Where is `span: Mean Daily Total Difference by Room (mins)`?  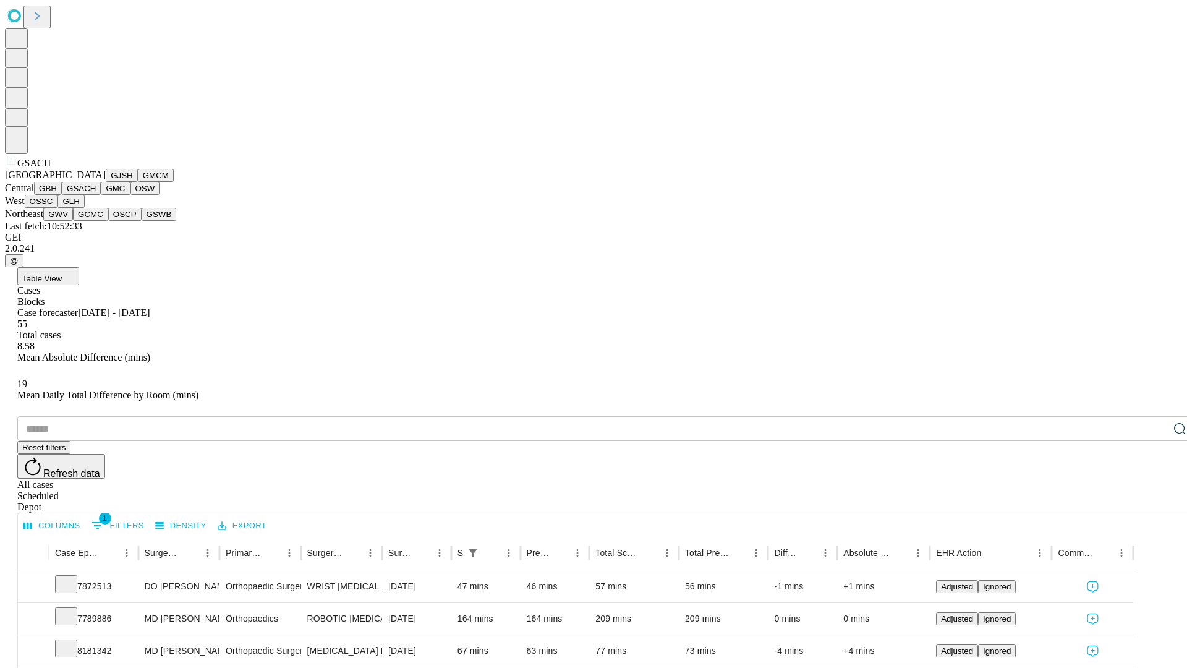 span: Mean Daily Total Difference by Room (mins) is located at coordinates (108, 394).